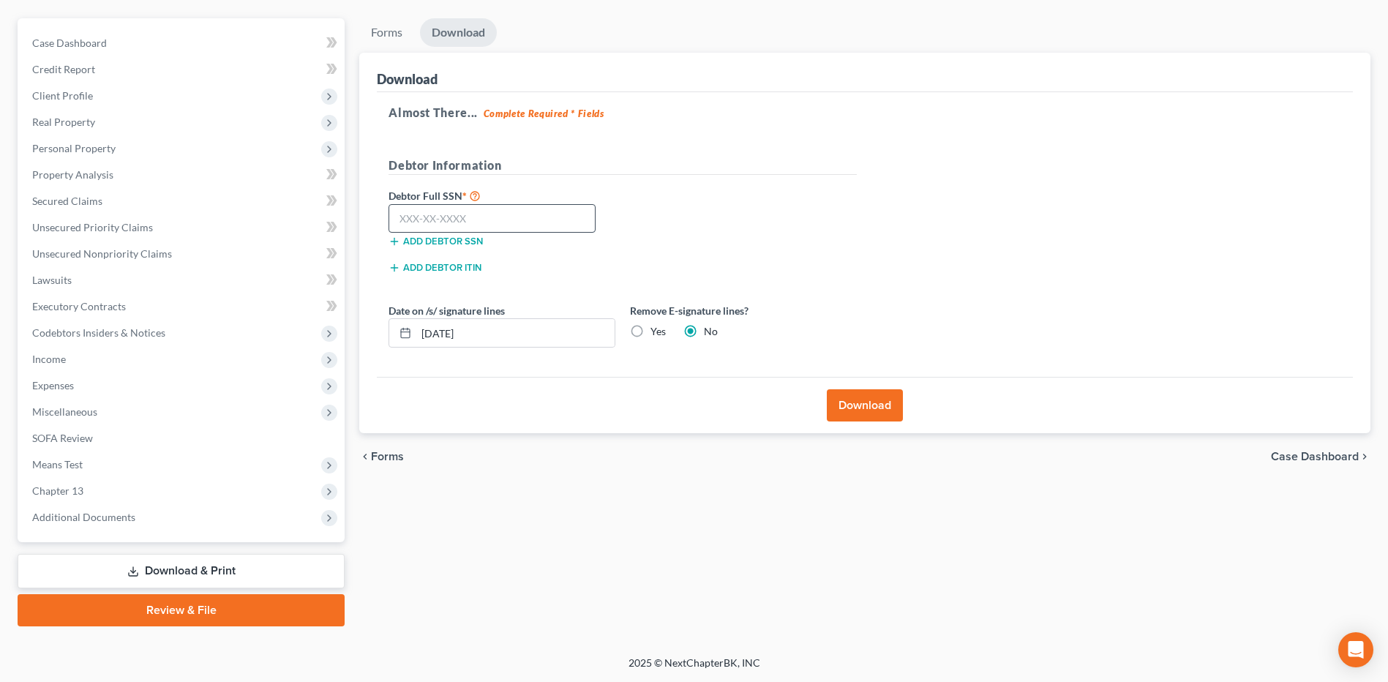 The width and height of the screenshot is (1388, 682). What do you see at coordinates (64, 69) in the screenshot?
I see `span: Credit Report` at bounding box center [64, 69].